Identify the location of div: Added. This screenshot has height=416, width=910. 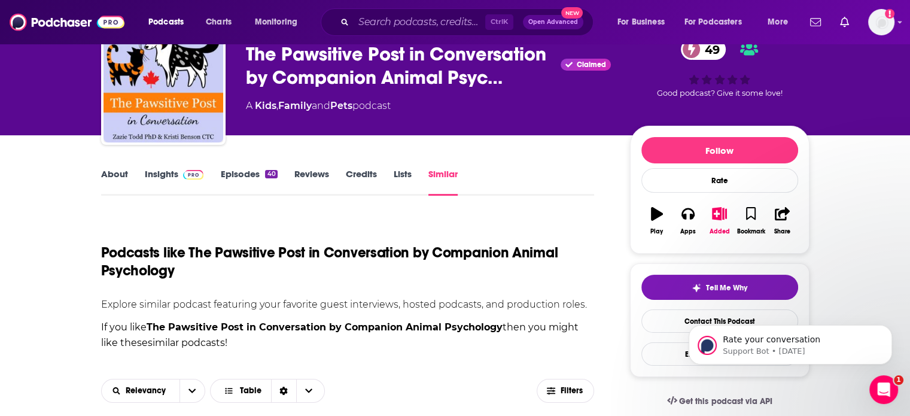
(719, 231).